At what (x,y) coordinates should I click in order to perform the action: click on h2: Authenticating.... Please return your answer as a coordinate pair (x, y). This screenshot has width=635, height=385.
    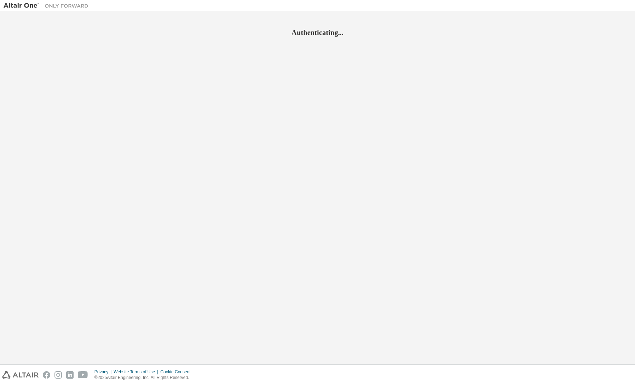
    Looking at the image, I should click on (317, 33).